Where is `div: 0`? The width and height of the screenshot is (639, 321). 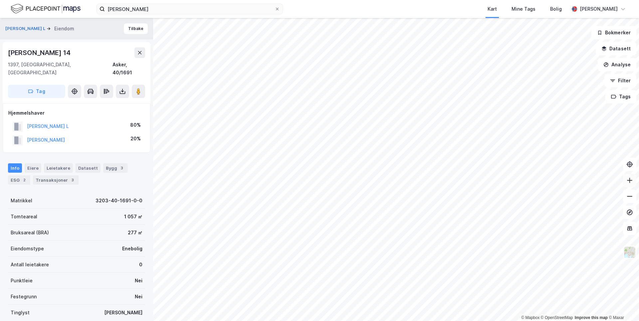 div: 0 is located at coordinates (141, 264).